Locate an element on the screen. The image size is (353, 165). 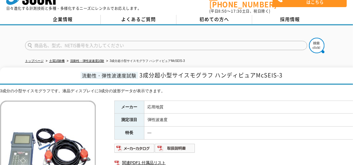
a: 企業情報 is located at coordinates (63, 19).